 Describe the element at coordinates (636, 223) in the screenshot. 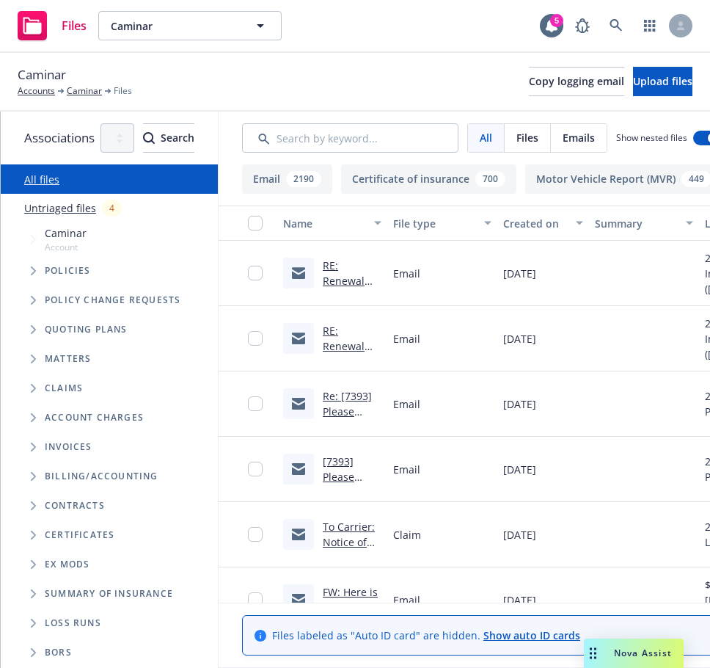

I see `div: Summary` at that location.